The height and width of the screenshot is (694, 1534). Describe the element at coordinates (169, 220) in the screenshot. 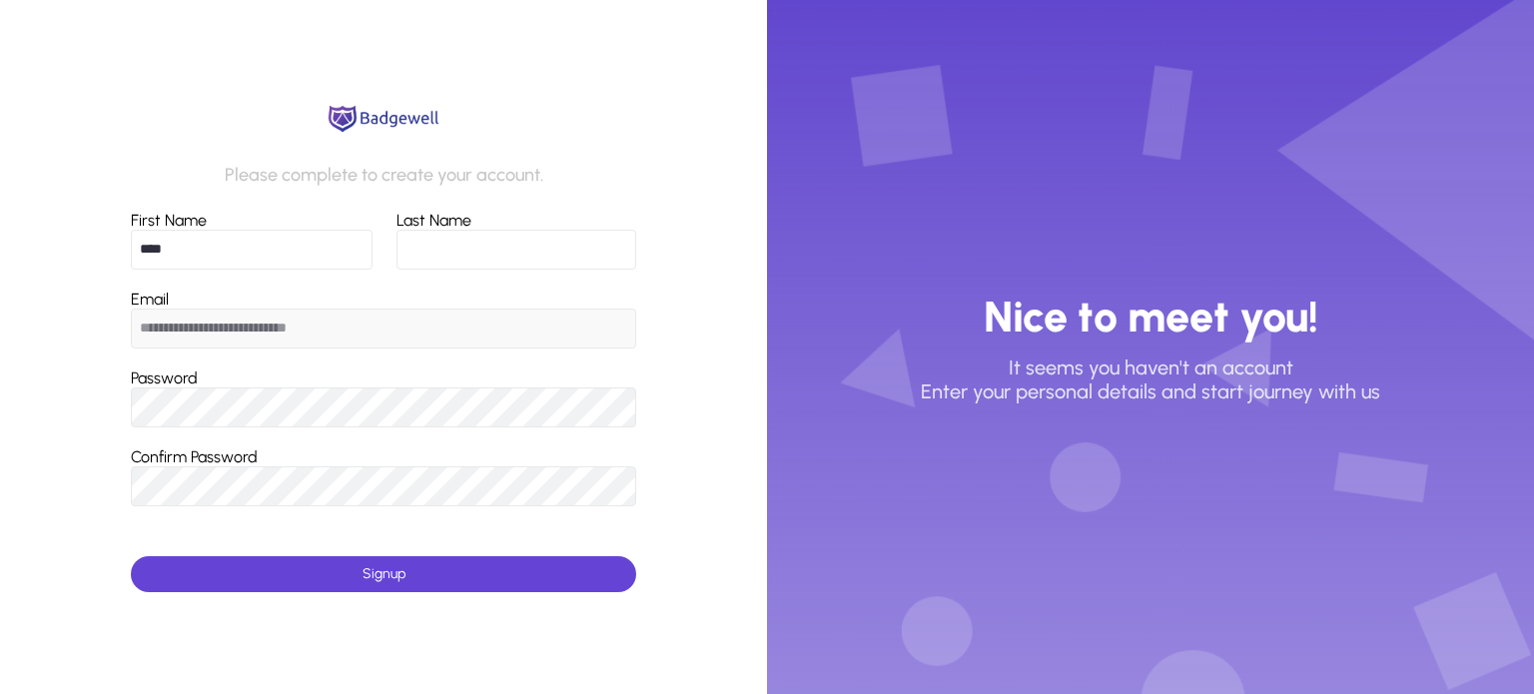

I see `label: First Name` at that location.